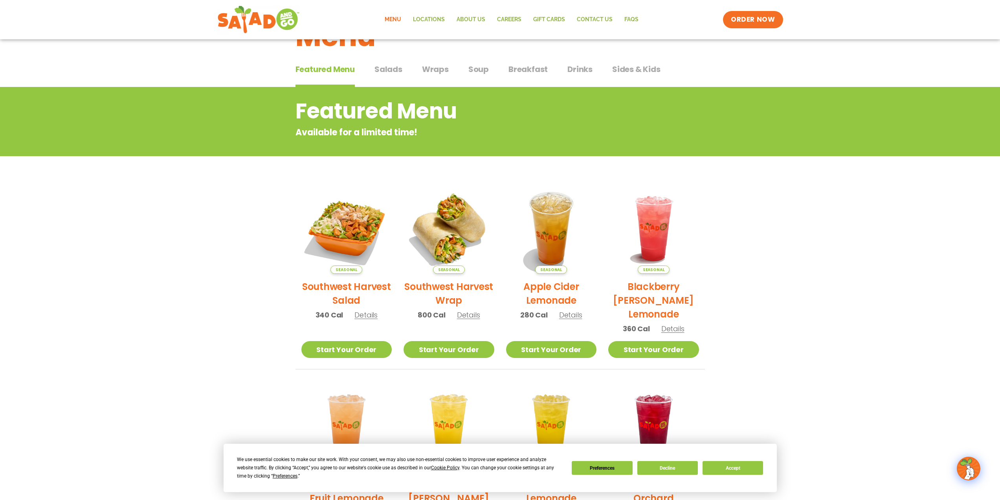 This screenshot has width=1000, height=500. What do you see at coordinates (445, 467) in the screenshot?
I see `span: Cookie Policy` at bounding box center [445, 467].